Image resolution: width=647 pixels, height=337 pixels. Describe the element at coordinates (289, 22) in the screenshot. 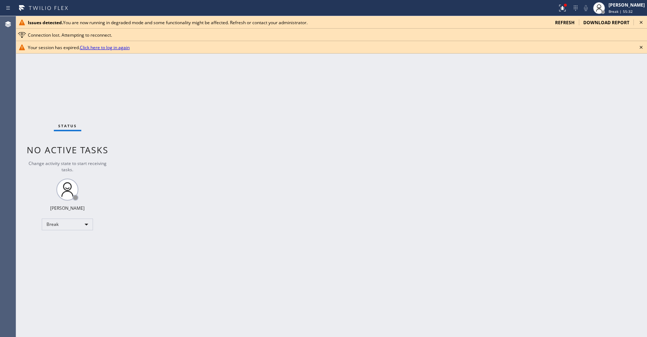

I see `div: You are now running in degraded mode and some functionality might be affected. Refresh or contact...` at that location.